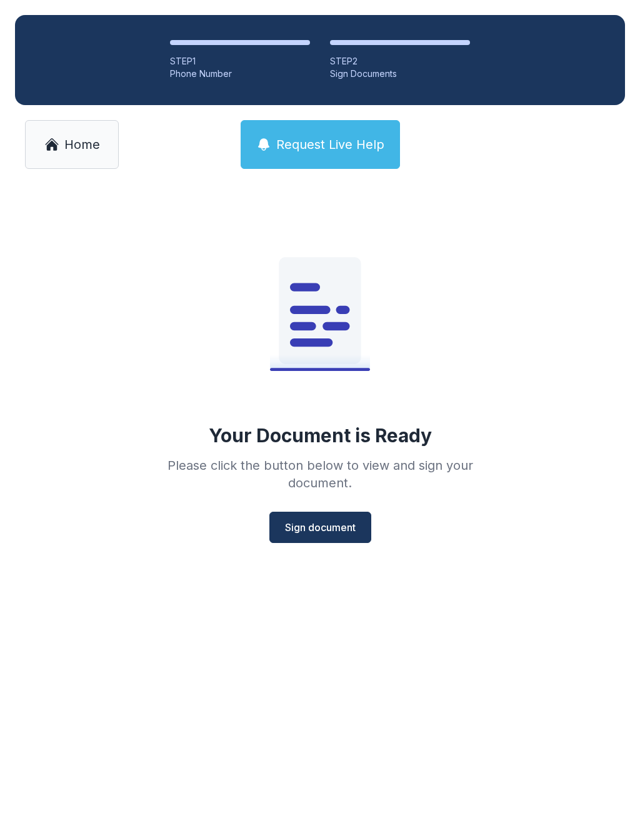 Image resolution: width=640 pixels, height=827 pixels. I want to click on span: Sign document, so click(320, 527).